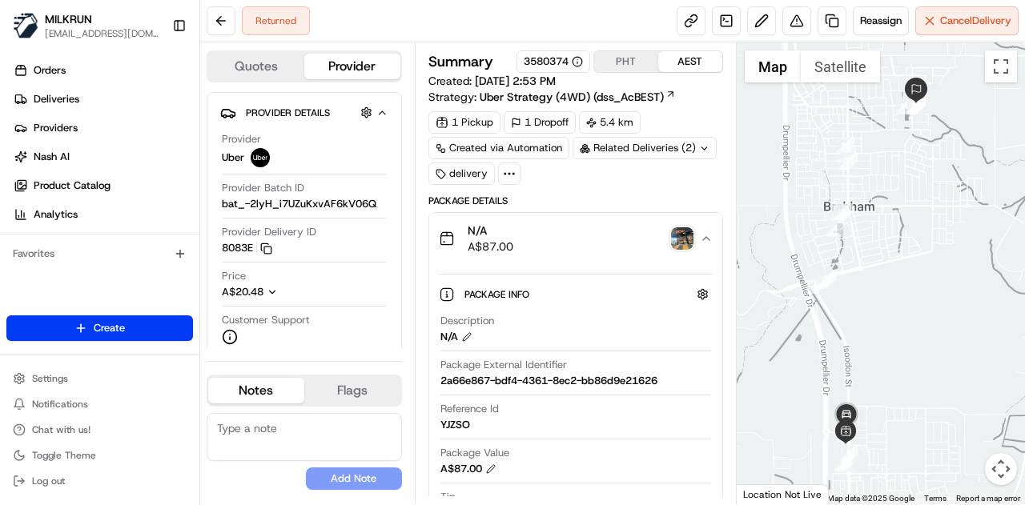  Describe the element at coordinates (455, 425) in the screenshot. I see `div: YJZSO` at that location.